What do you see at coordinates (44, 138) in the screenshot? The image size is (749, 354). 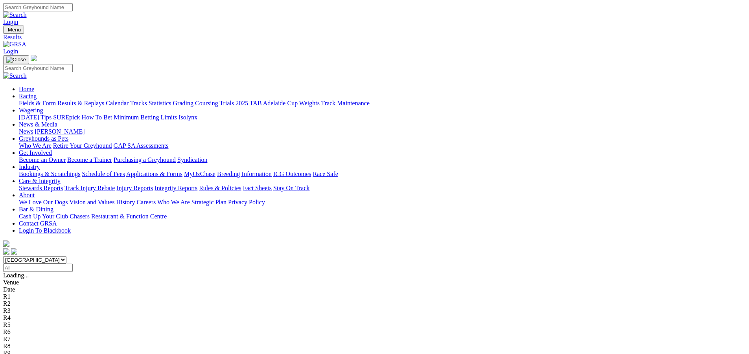 I see `a: Greyhounds as Pets` at bounding box center [44, 138].